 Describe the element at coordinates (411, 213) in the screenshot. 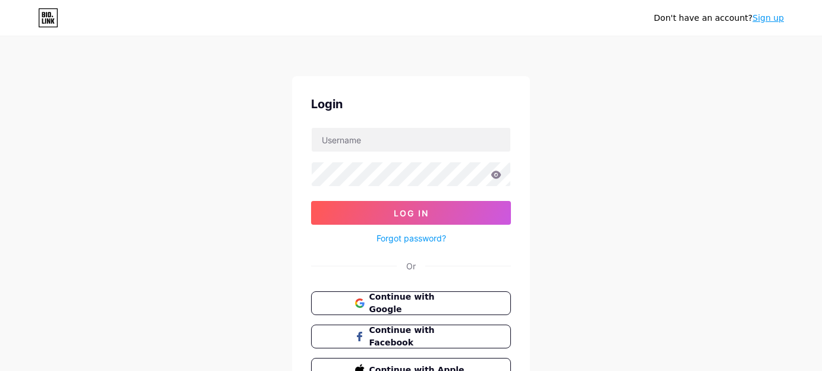

I see `button: Log In` at that location.